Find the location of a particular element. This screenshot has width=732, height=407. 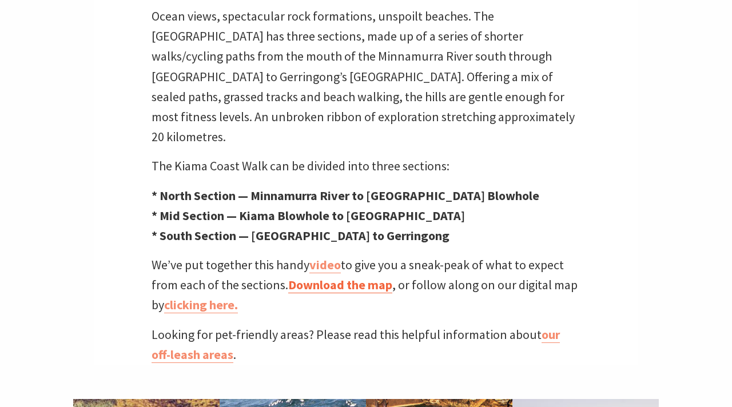

a: our off-leash areas is located at coordinates (356, 345).